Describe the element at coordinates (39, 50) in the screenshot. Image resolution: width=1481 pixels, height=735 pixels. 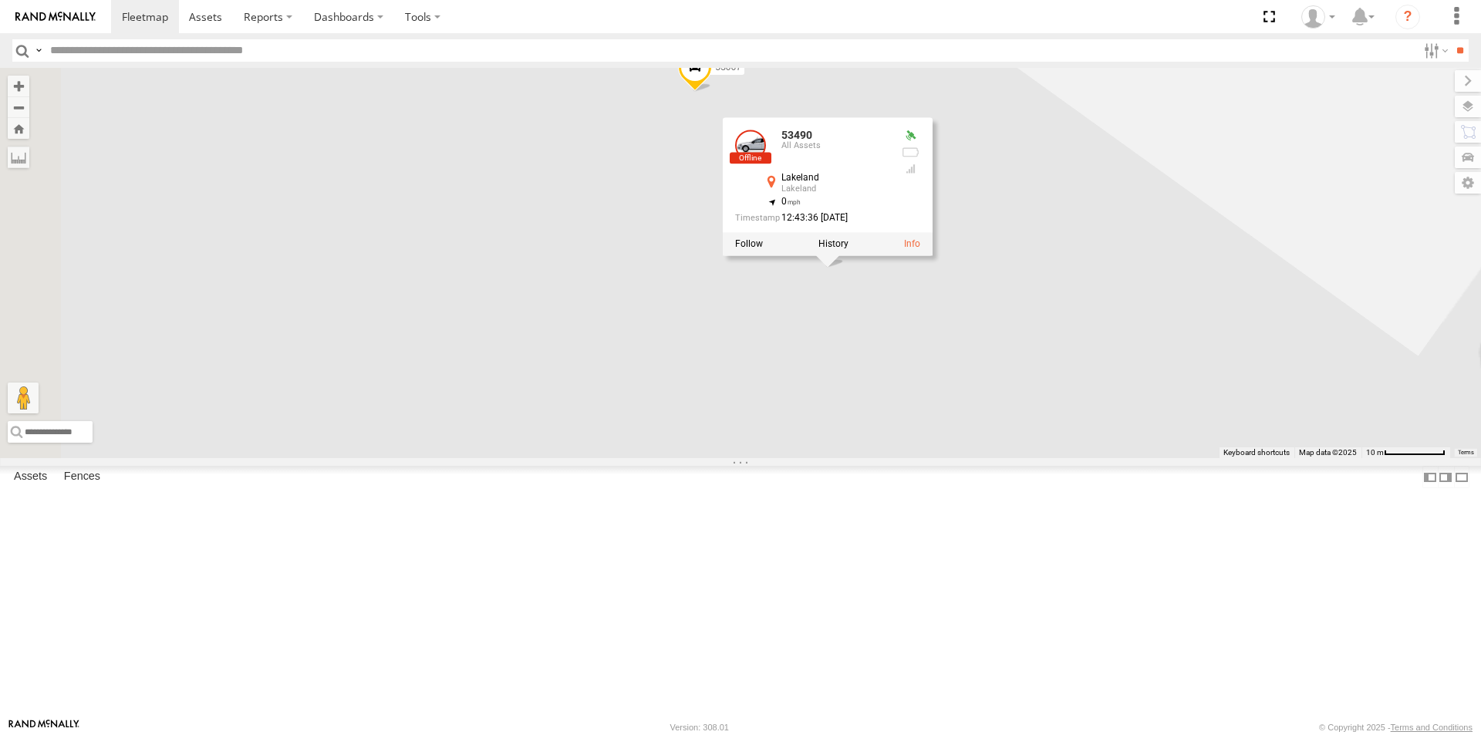
I see `label: Search Query` at that location.